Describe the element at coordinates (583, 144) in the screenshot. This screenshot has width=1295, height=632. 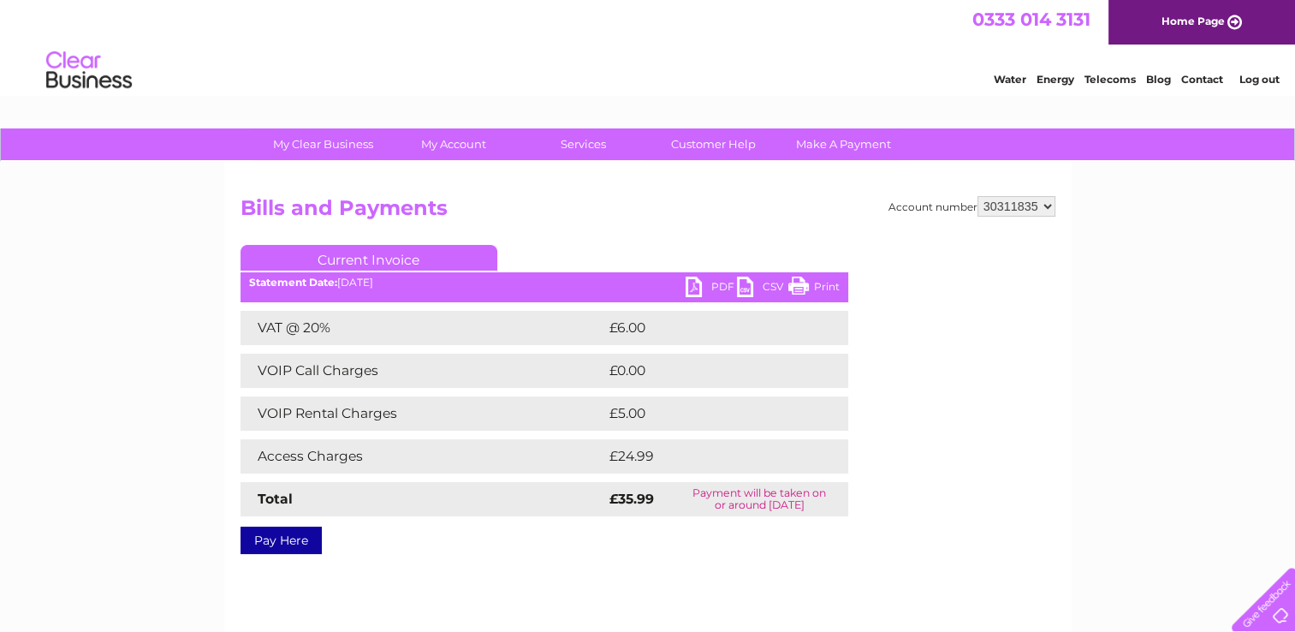
I see `a: Services` at that location.